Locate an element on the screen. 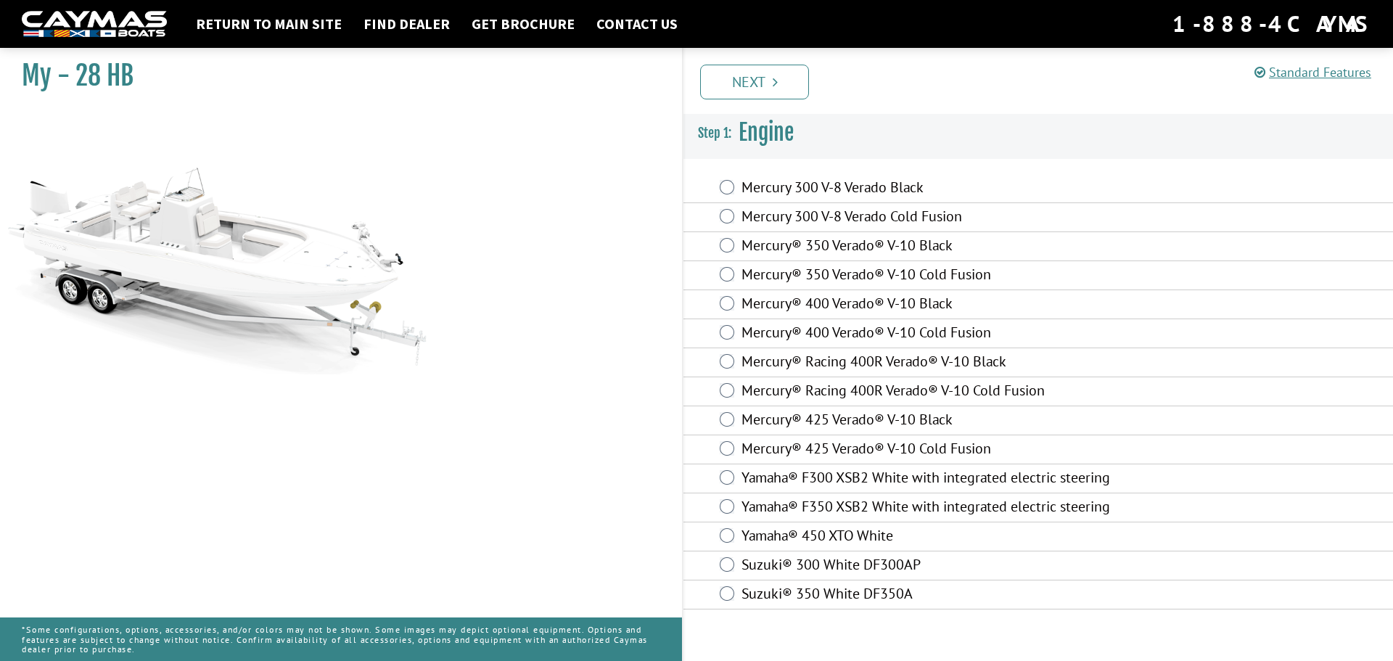 The image size is (1393, 661). label: Mercury® 350 Verado® V-10 Black is located at coordinates (937, 247).